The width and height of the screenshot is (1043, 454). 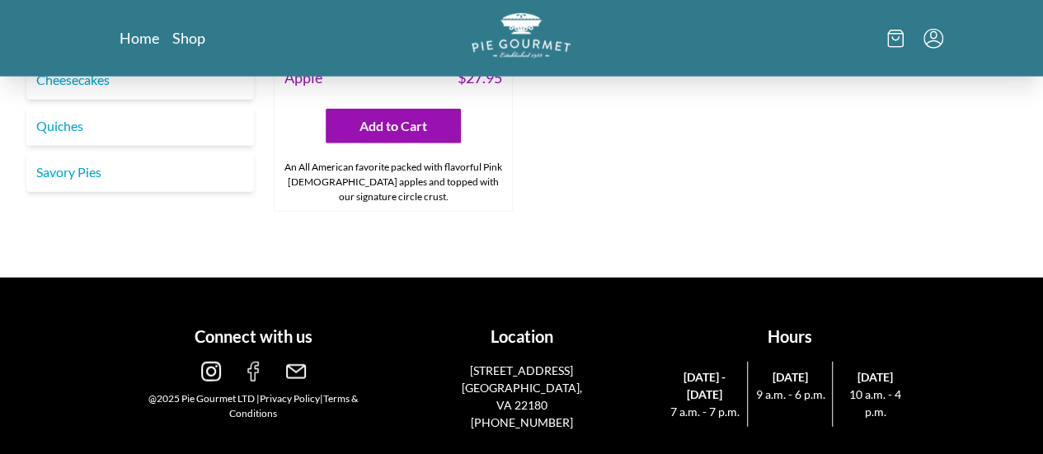 I want to click on h1: Hours, so click(x=789, y=336).